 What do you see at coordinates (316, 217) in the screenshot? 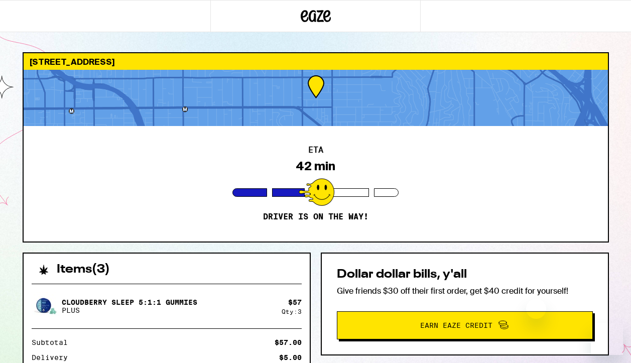
I see `p: Driver is on the way!` at bounding box center [316, 217].